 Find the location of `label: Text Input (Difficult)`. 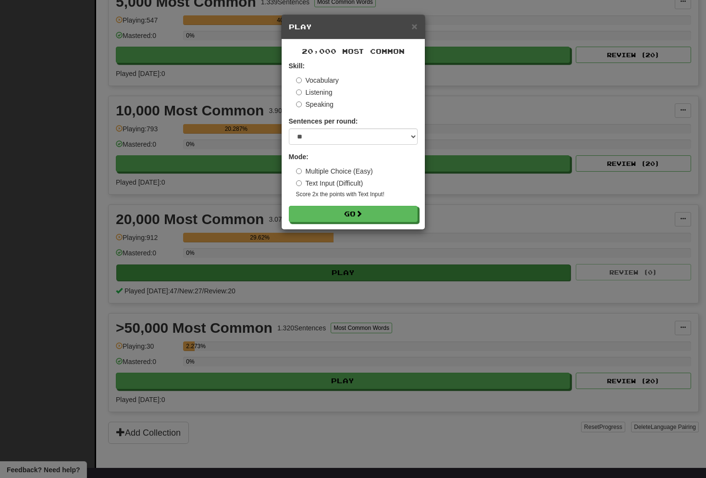

label: Text Input (Difficult) is located at coordinates (330, 183).